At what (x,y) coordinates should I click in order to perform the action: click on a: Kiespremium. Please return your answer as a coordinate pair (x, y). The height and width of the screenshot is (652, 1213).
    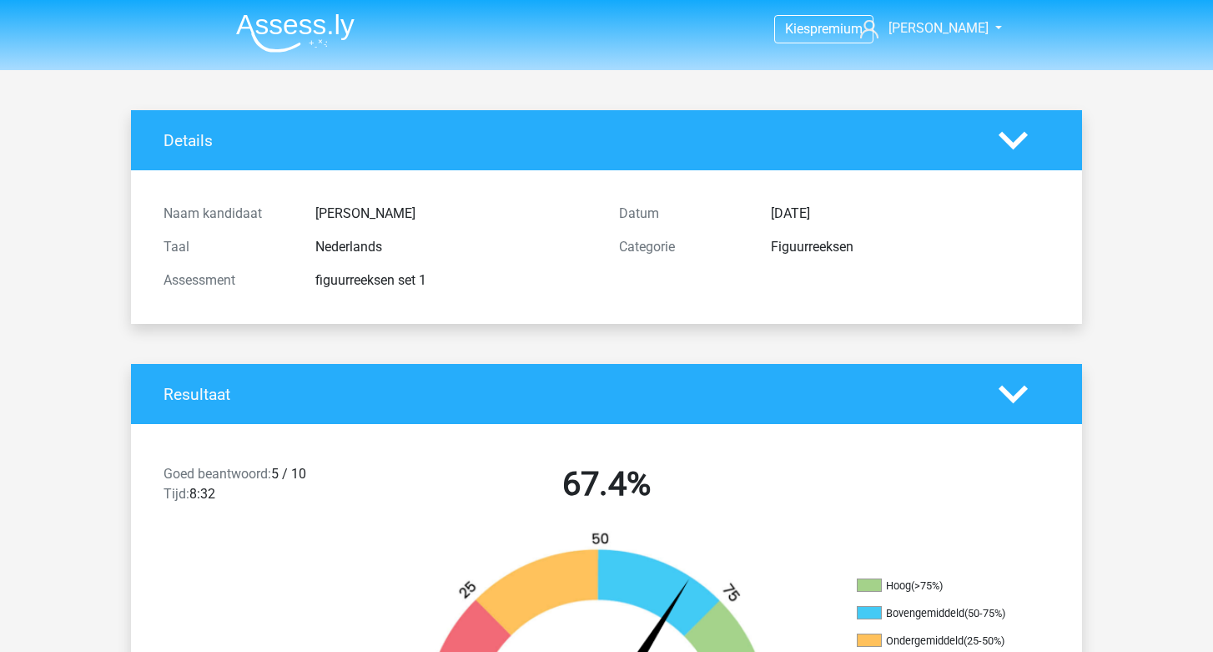
    Looking at the image, I should click on (824, 28).